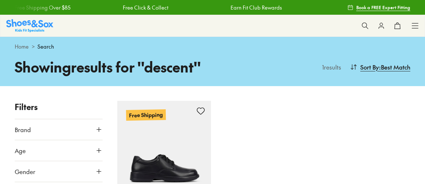 The image size is (425, 184). I want to click on button: Brand, so click(58, 129).